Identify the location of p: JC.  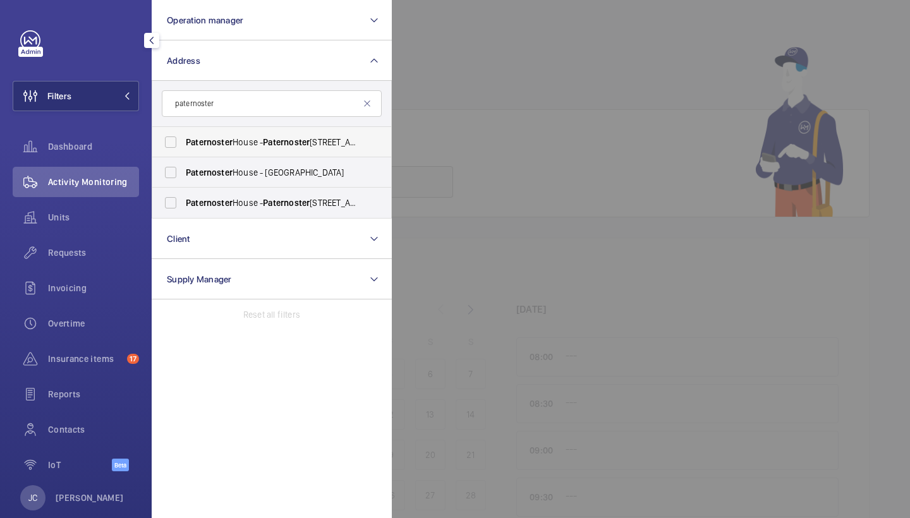
(33, 498).